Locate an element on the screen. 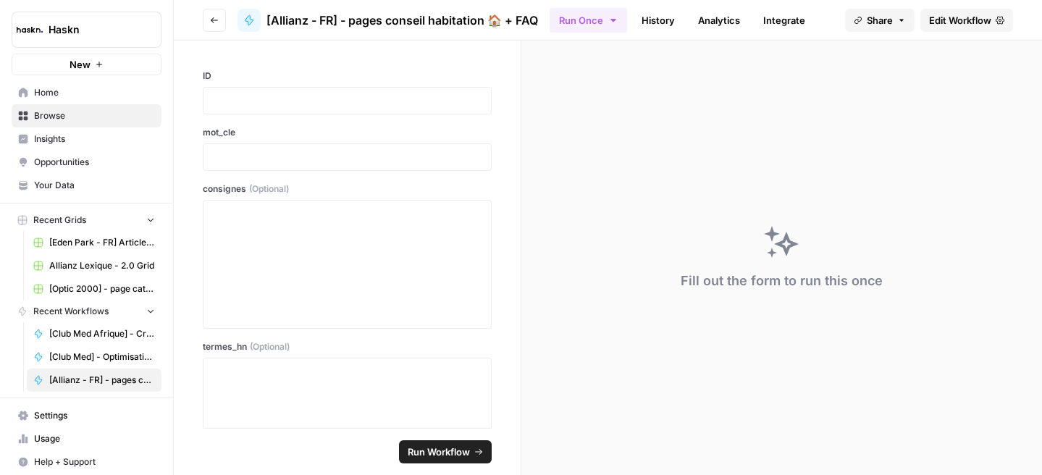  button: Recent Grids is located at coordinates (86, 220).